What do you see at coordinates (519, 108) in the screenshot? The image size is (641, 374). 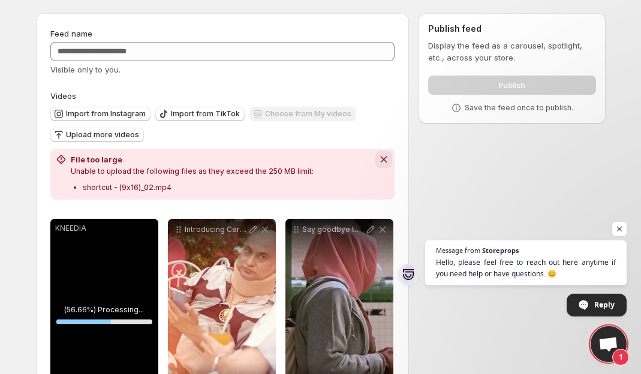 I see `p: Save the feed once to publish.` at bounding box center [519, 108].